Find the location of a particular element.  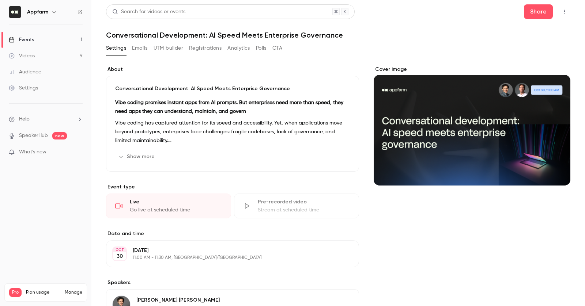

li: help-dropdown-opener is located at coordinates (46, 119).